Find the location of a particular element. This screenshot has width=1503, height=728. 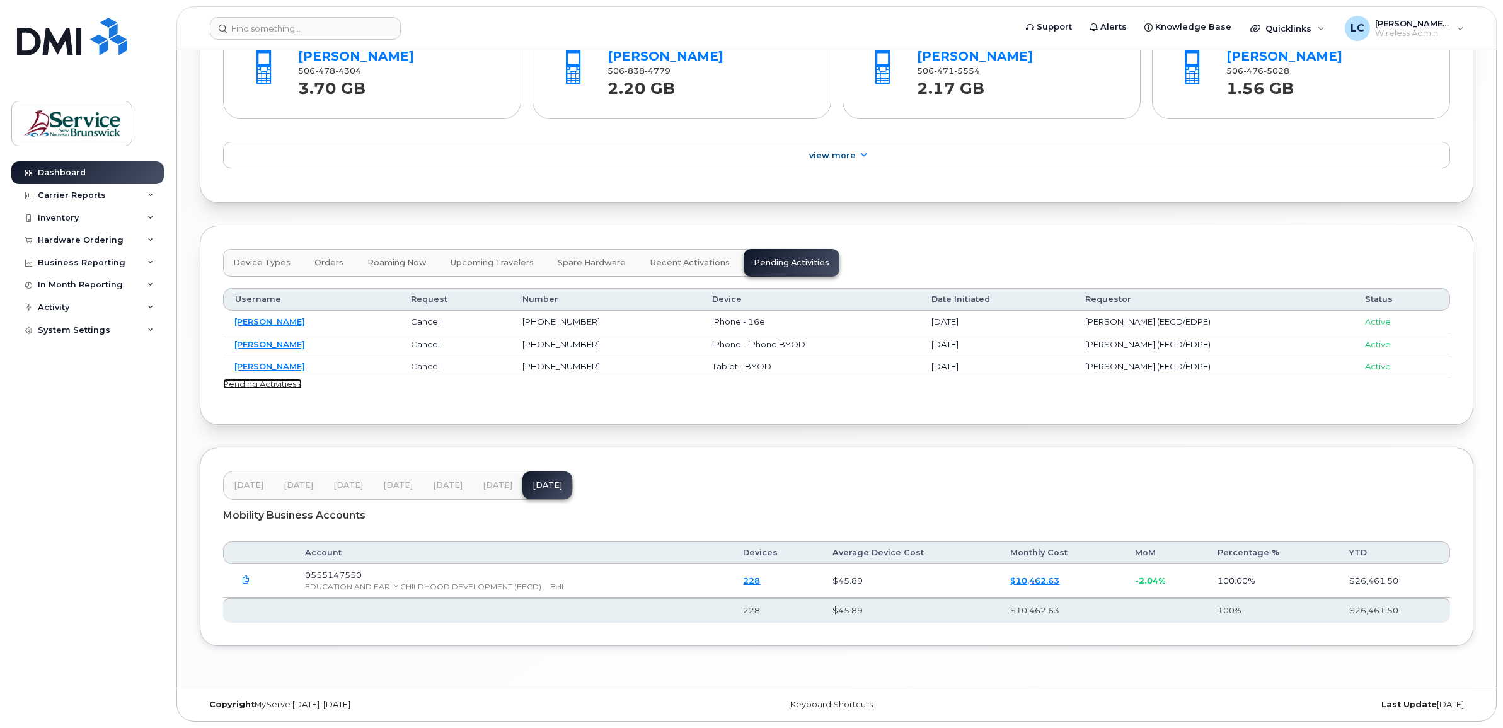

span: View More is located at coordinates (832, 155).